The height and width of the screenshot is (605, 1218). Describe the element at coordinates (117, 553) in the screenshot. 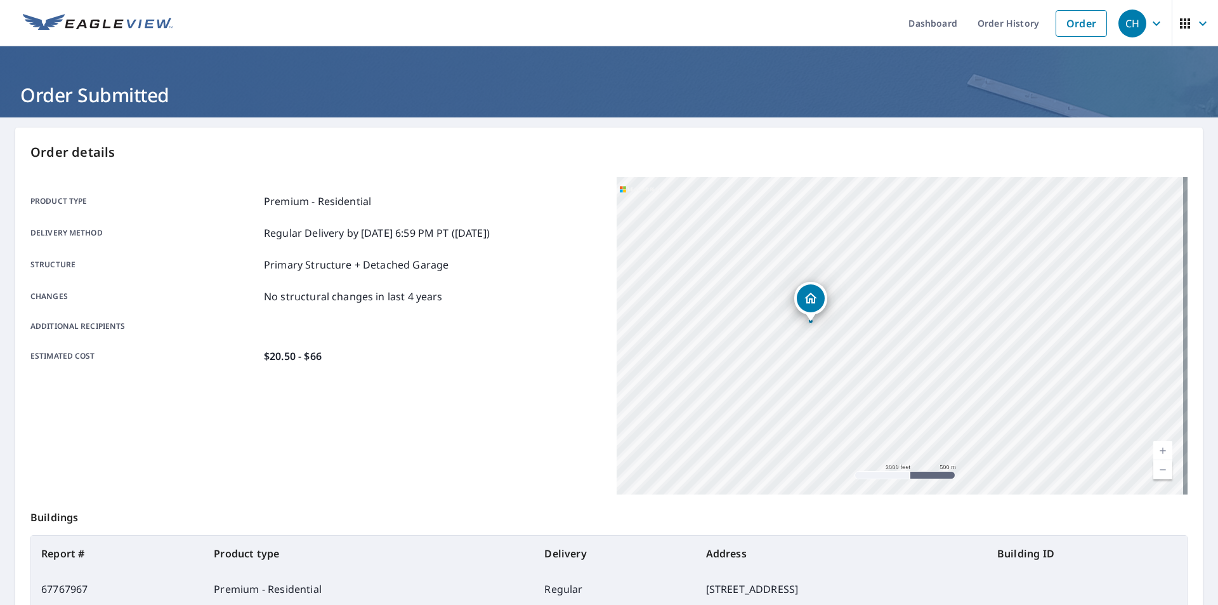

I see `th: Report #` at that location.